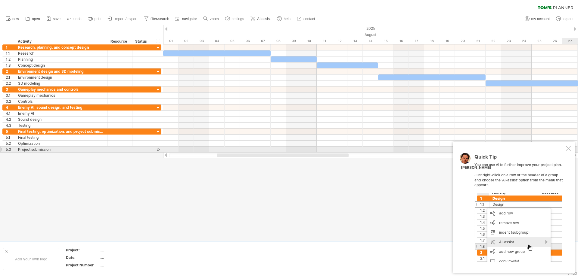  I want to click on div: 2, so click(10, 71).